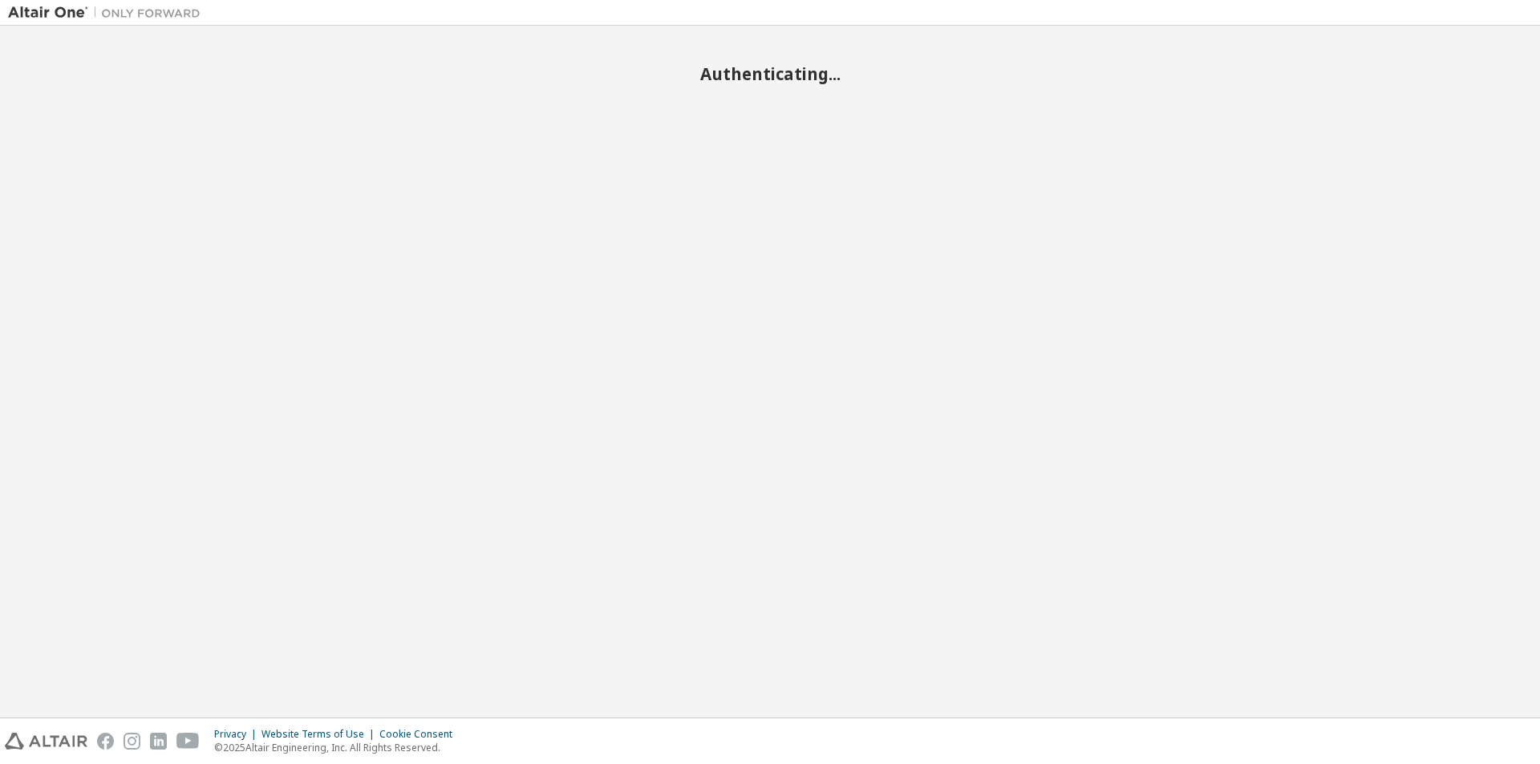 This screenshot has height=764, width=1540. What do you see at coordinates (420, 735) in the screenshot?
I see `div: Cookie Consent` at bounding box center [420, 735].